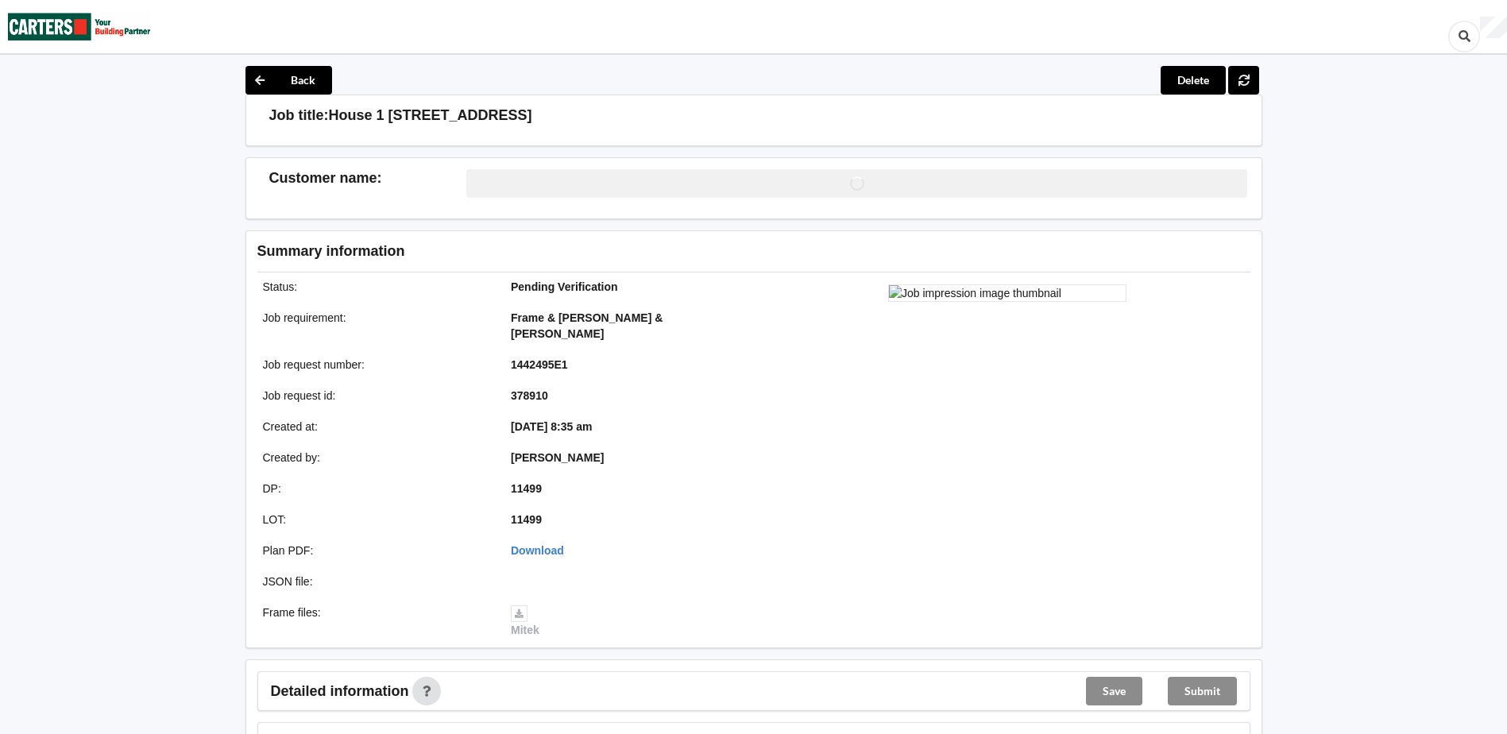 This screenshot has width=1507, height=734. What do you see at coordinates (79, 26) in the screenshot?
I see `img: Carters` at bounding box center [79, 26].